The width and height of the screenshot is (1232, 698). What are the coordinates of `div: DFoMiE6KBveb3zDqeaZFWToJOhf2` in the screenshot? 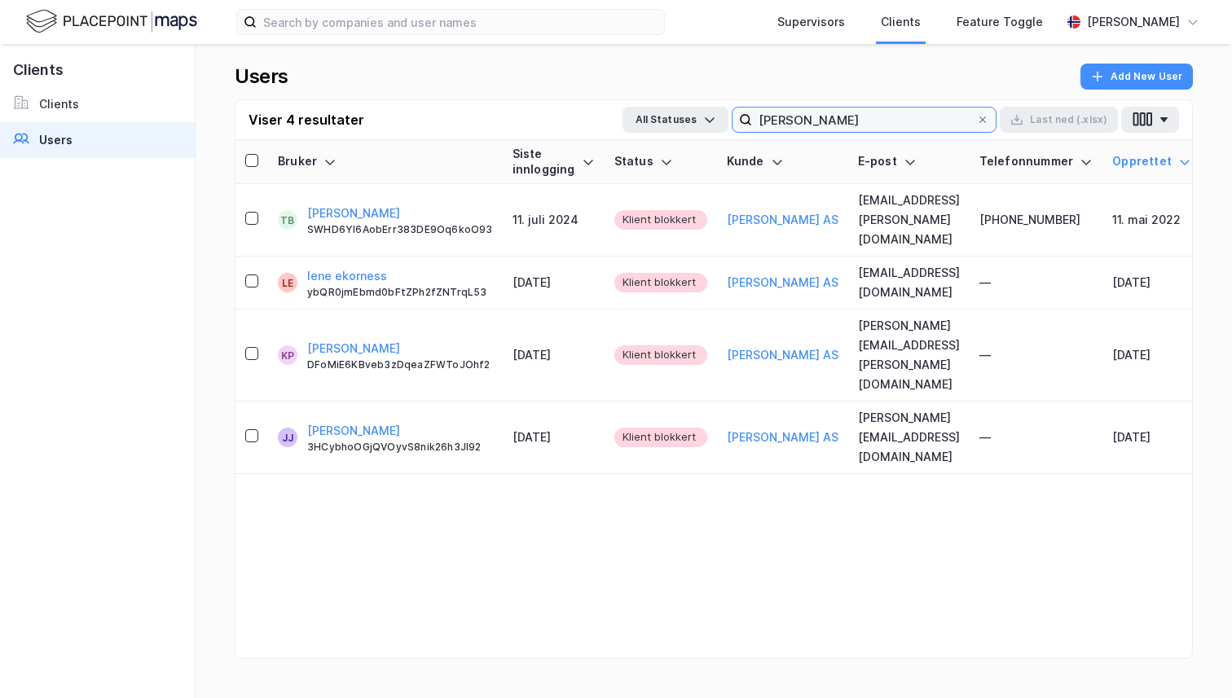 It's located at (400, 365).